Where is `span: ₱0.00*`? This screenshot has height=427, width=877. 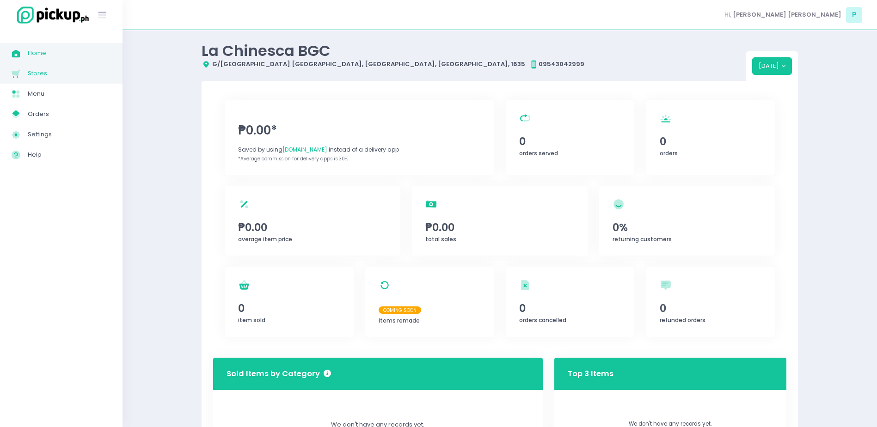 span: ₱0.00* is located at coordinates (359, 130).